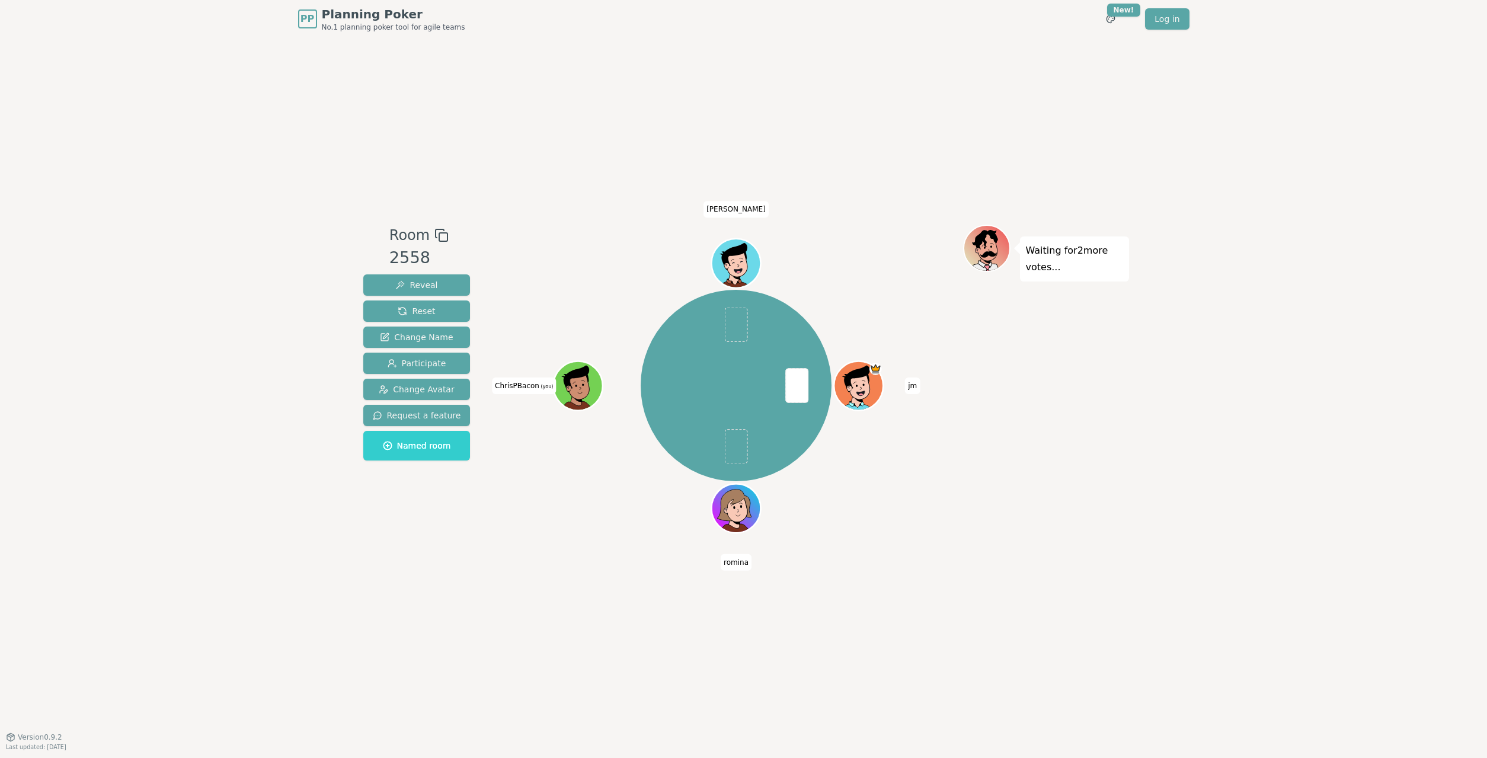 The width and height of the screenshot is (1487, 758). I want to click on button: Named room, so click(417, 446).